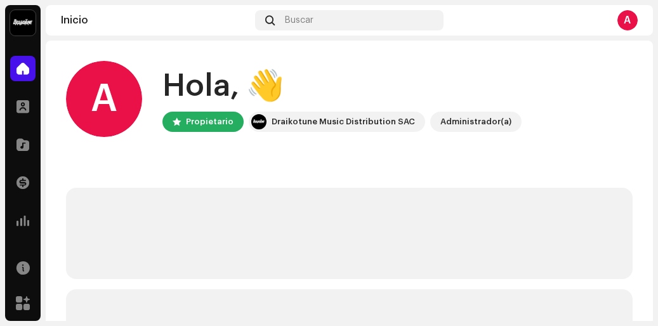 Image resolution: width=658 pixels, height=326 pixels. I want to click on div: Inicio, so click(155, 20).